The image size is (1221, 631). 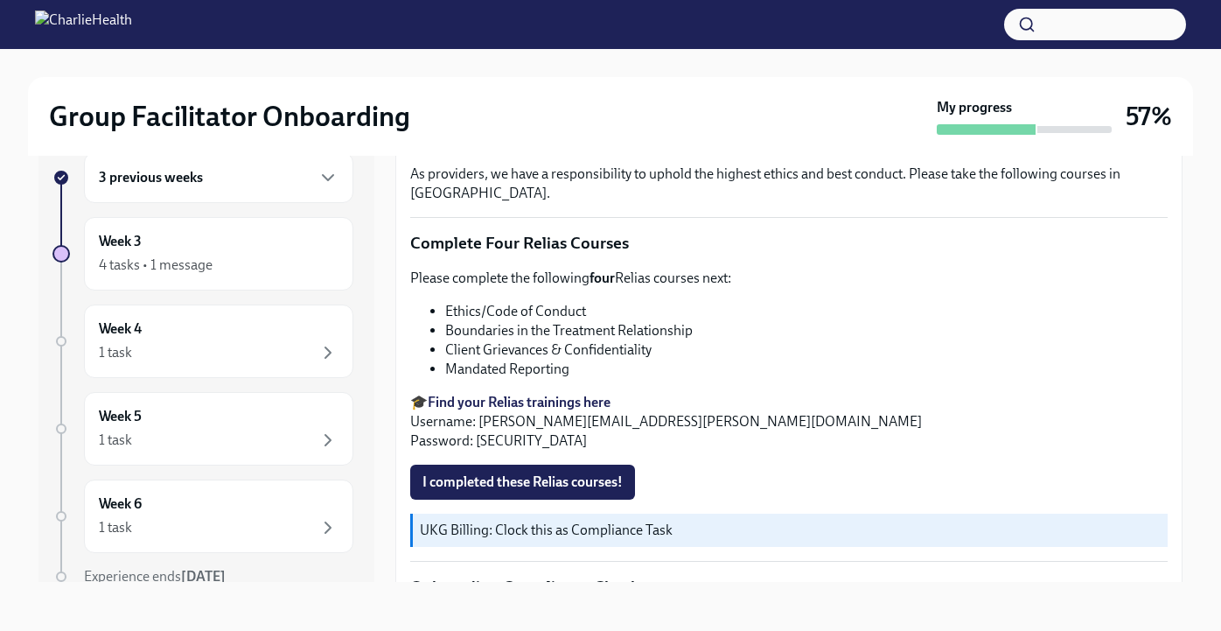 What do you see at coordinates (602, 277) in the screenshot?
I see `strong: four` at bounding box center [602, 277].